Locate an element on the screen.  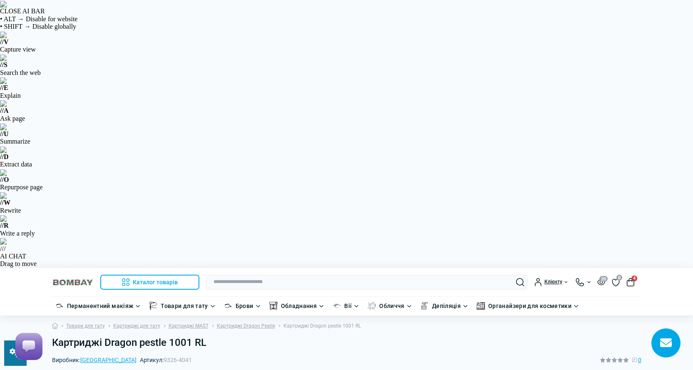
a: Обладнання is located at coordinates (299, 306).